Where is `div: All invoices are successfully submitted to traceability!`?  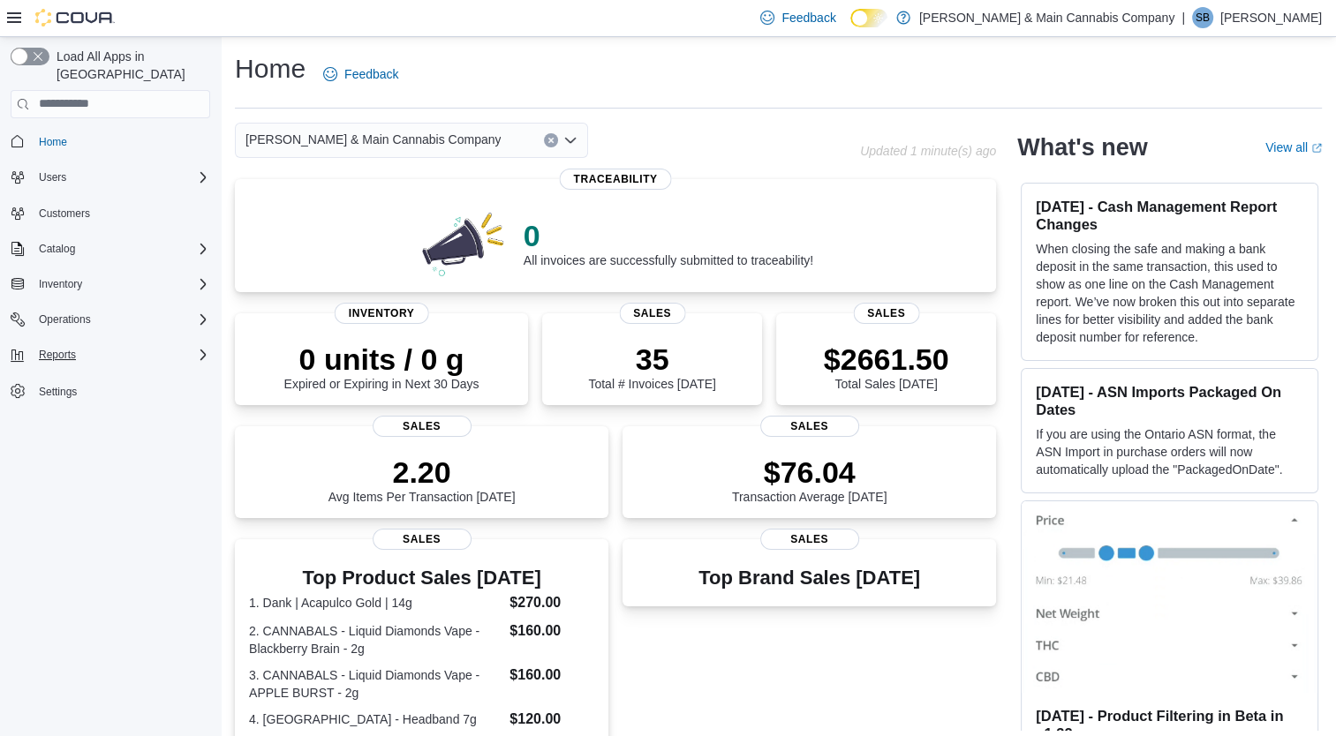 div: All invoices are successfully submitted to traceability! is located at coordinates (668, 243).